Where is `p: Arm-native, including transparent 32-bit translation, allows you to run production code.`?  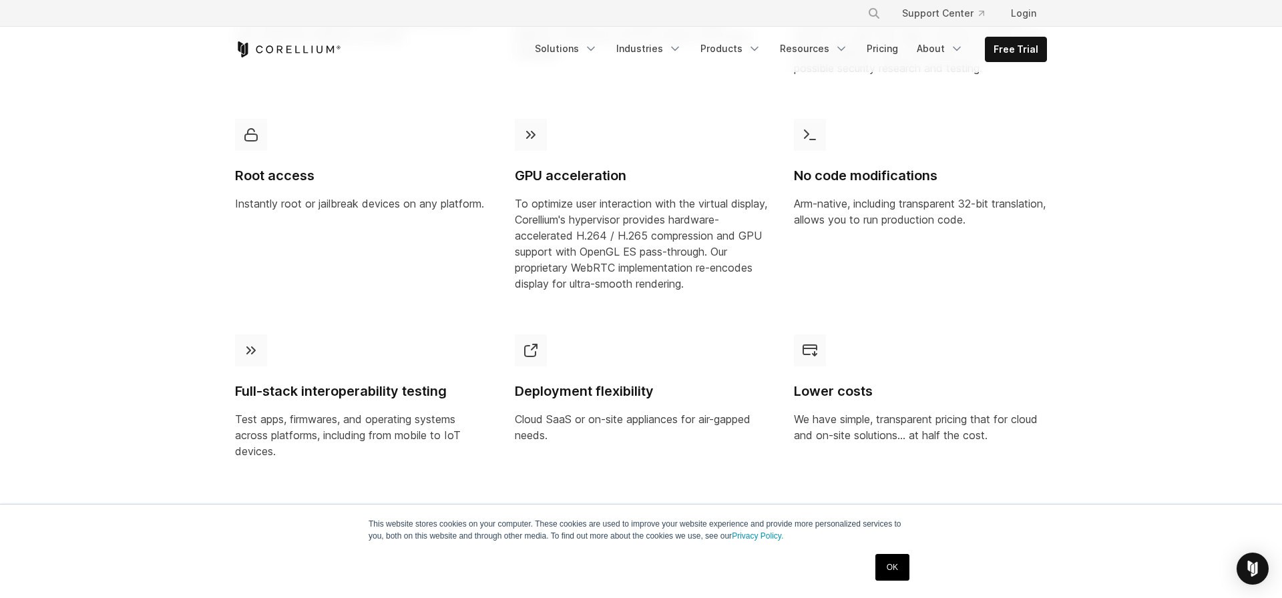
p: Arm-native, including transparent 32-bit translation, allows you to run production code. is located at coordinates (920, 212).